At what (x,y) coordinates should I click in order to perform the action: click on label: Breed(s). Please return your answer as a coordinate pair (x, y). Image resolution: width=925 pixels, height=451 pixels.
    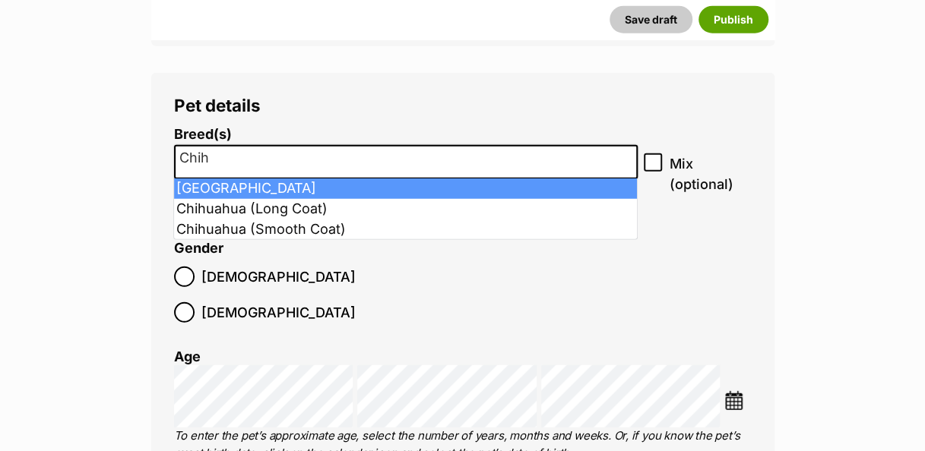
    Looking at the image, I should click on (406, 134).